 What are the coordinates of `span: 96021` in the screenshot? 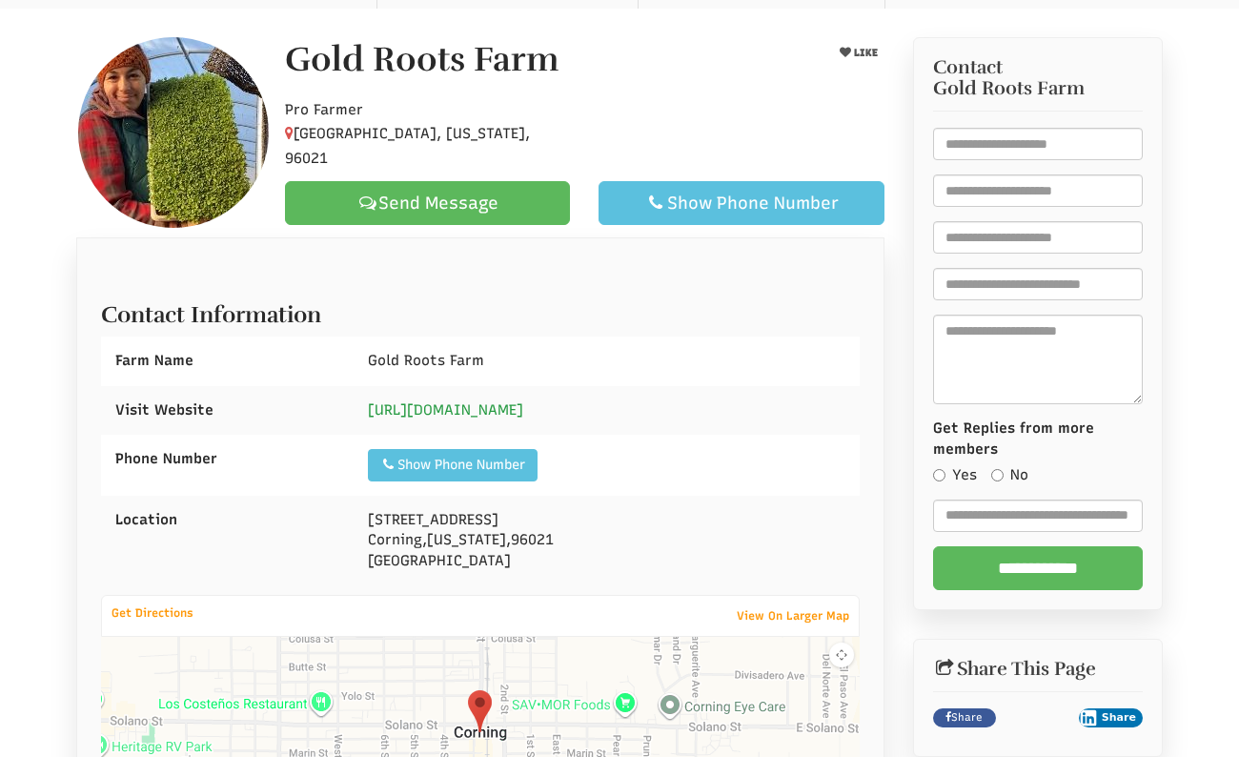 It's located at (532, 539).